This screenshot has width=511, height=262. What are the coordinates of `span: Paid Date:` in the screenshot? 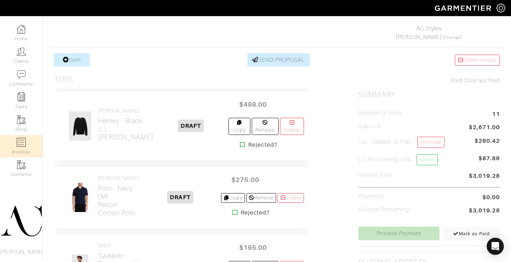 It's located at (464, 81).